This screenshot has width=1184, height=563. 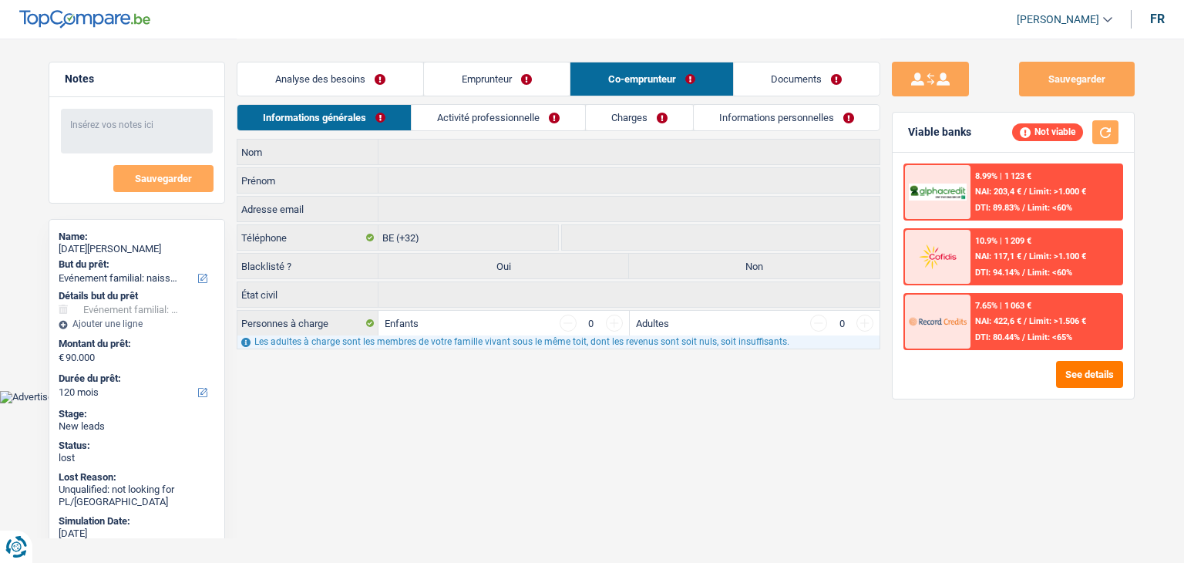 I want to click on div: Détails but du prêt, so click(x=136, y=296).